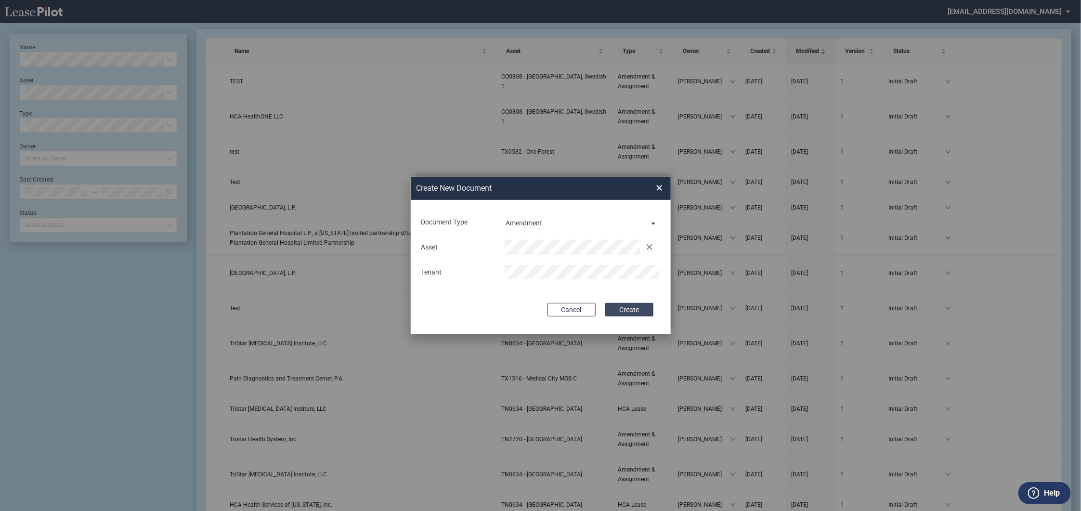 The image size is (1081, 511). What do you see at coordinates (457, 273) in the screenshot?
I see `div: Tenant` at bounding box center [457, 273].